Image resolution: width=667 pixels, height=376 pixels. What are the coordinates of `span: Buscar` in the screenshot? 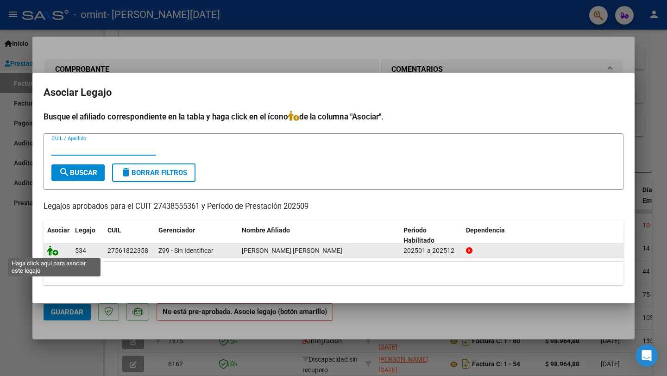 It's located at (78, 173).